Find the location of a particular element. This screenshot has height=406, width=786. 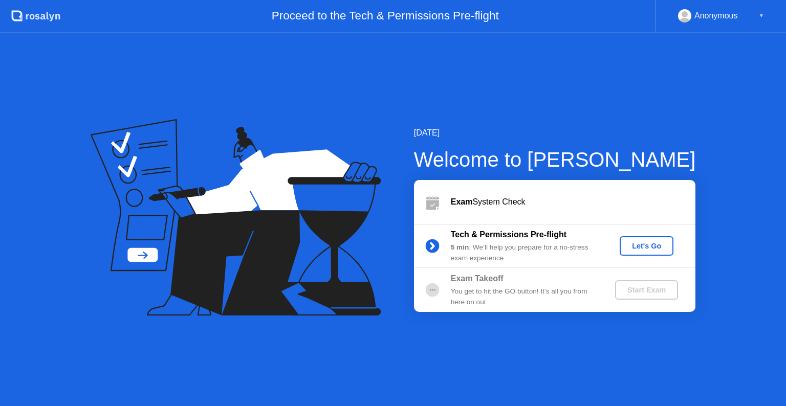

div: You get to hit the GO button! It’s all you from here on out is located at coordinates (525, 297).